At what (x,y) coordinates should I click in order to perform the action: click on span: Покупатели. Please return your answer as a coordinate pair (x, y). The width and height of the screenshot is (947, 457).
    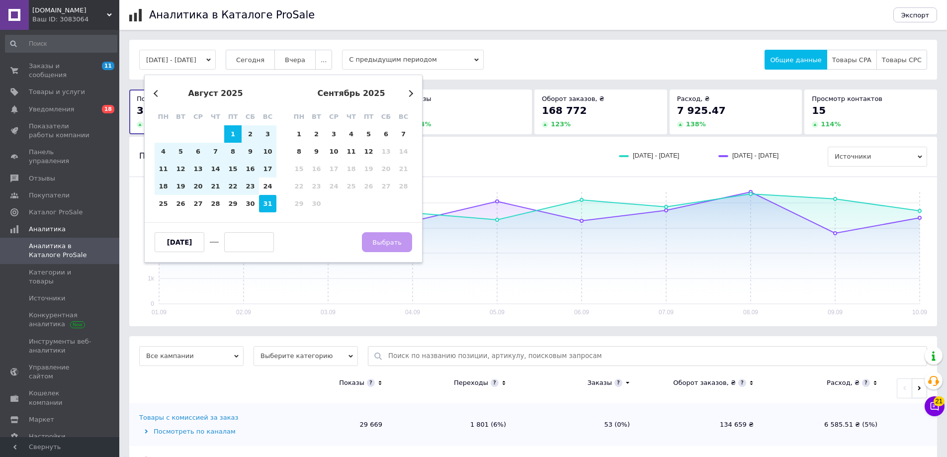
    Looking at the image, I should click on (49, 195).